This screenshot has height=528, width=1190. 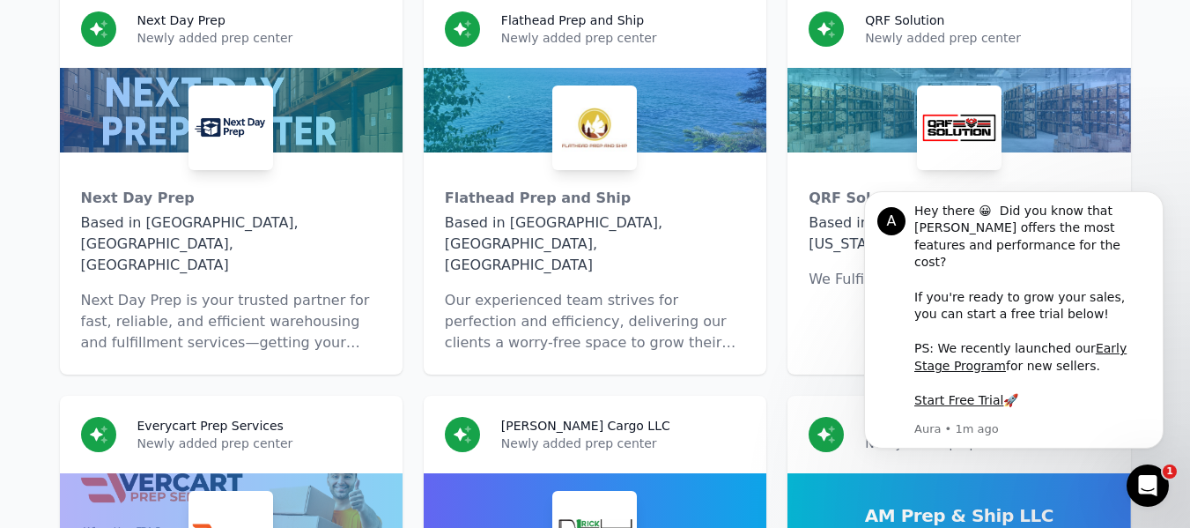 I want to click on h3: Everycart Prep Services, so click(x=211, y=426).